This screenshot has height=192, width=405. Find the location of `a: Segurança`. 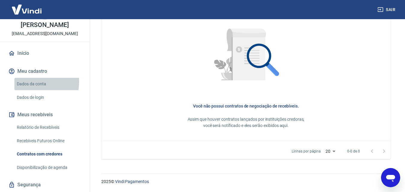

a: Segurança is located at coordinates (45, 185).